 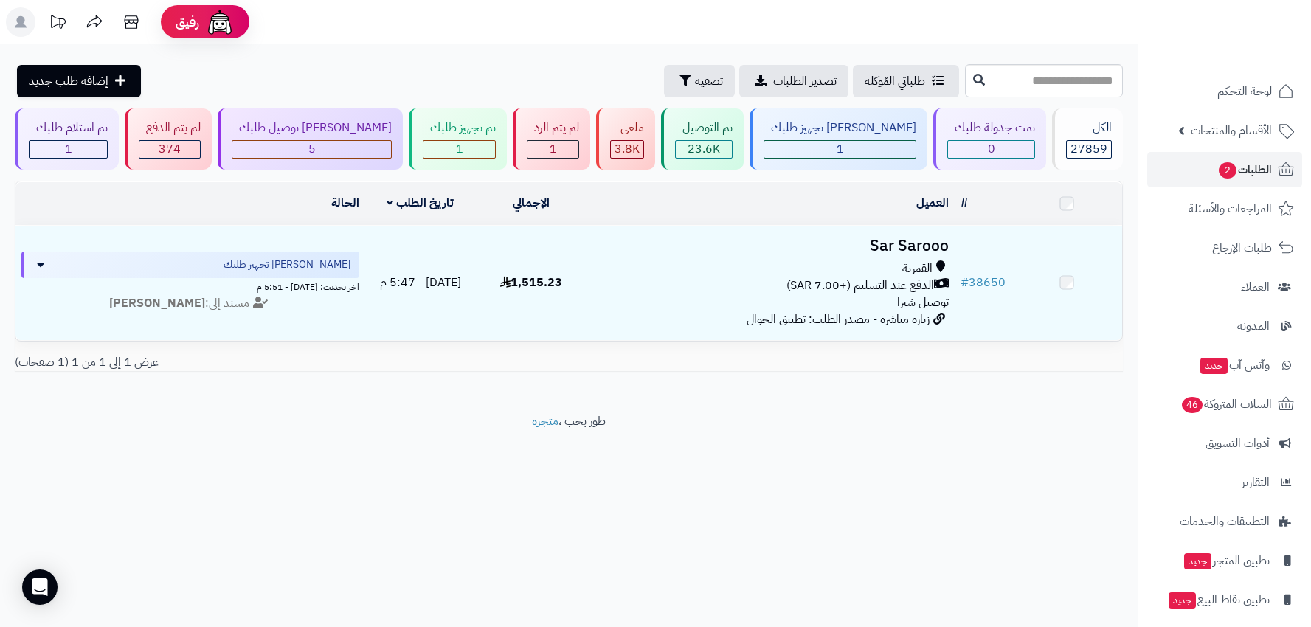 I want to click on span: طلبات الإرجاع, so click(x=1242, y=248).